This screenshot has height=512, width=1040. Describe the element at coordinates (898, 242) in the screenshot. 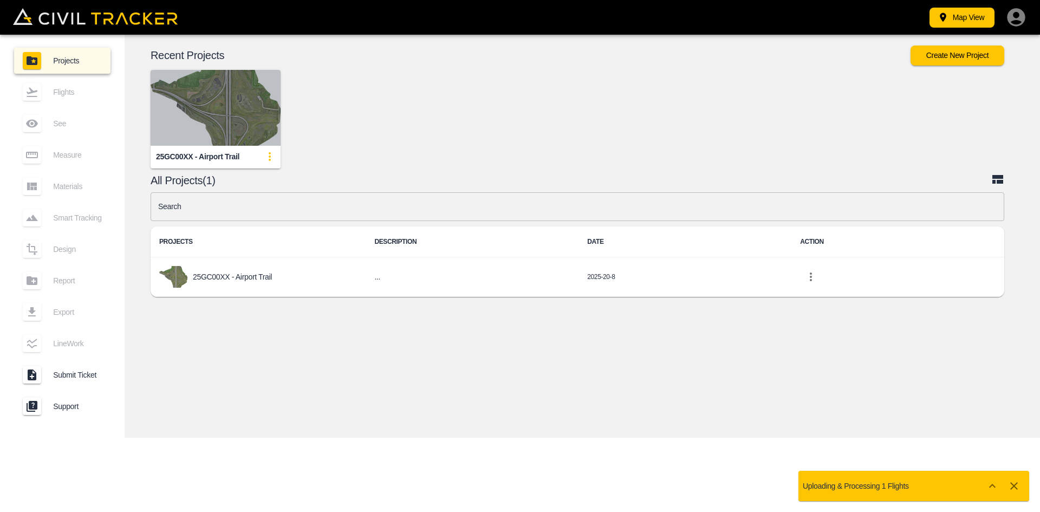

I see `th: ACTION` at that location.